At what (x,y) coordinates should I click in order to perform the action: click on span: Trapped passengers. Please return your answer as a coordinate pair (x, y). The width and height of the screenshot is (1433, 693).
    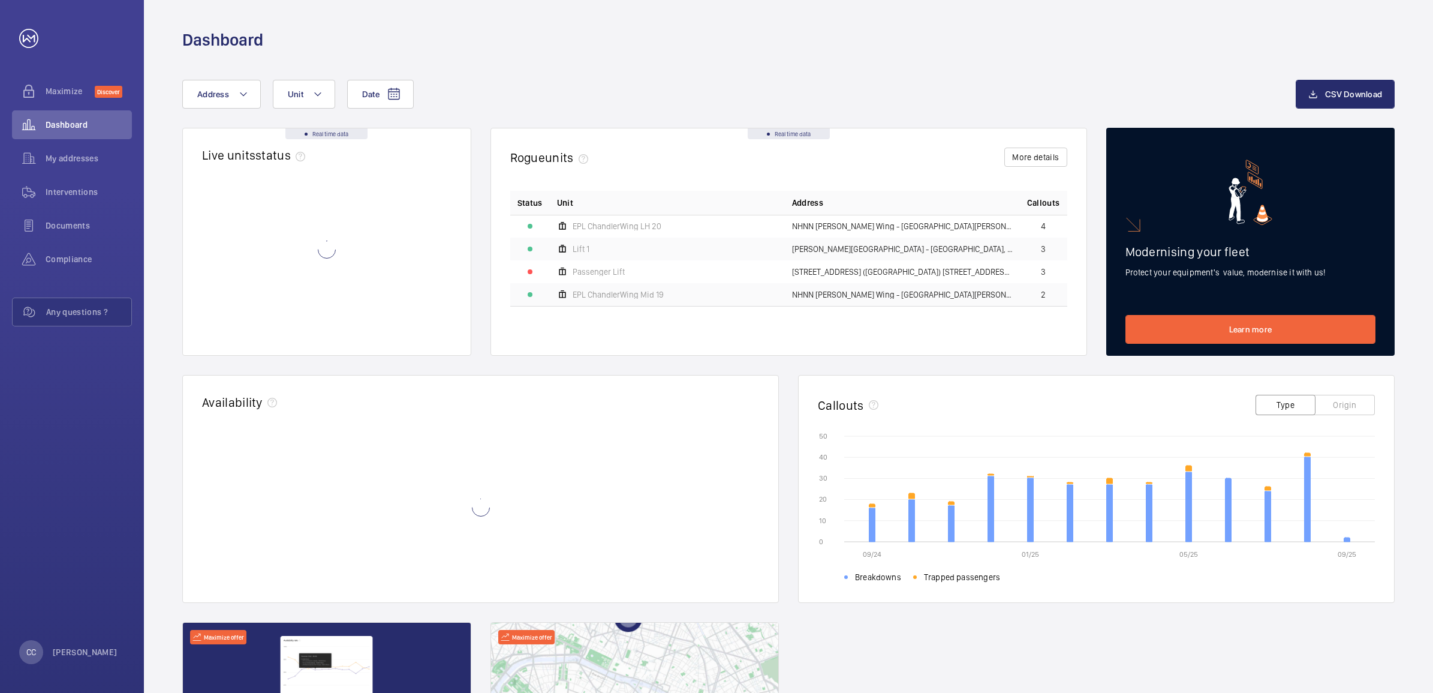
    Looking at the image, I should click on (962, 577).